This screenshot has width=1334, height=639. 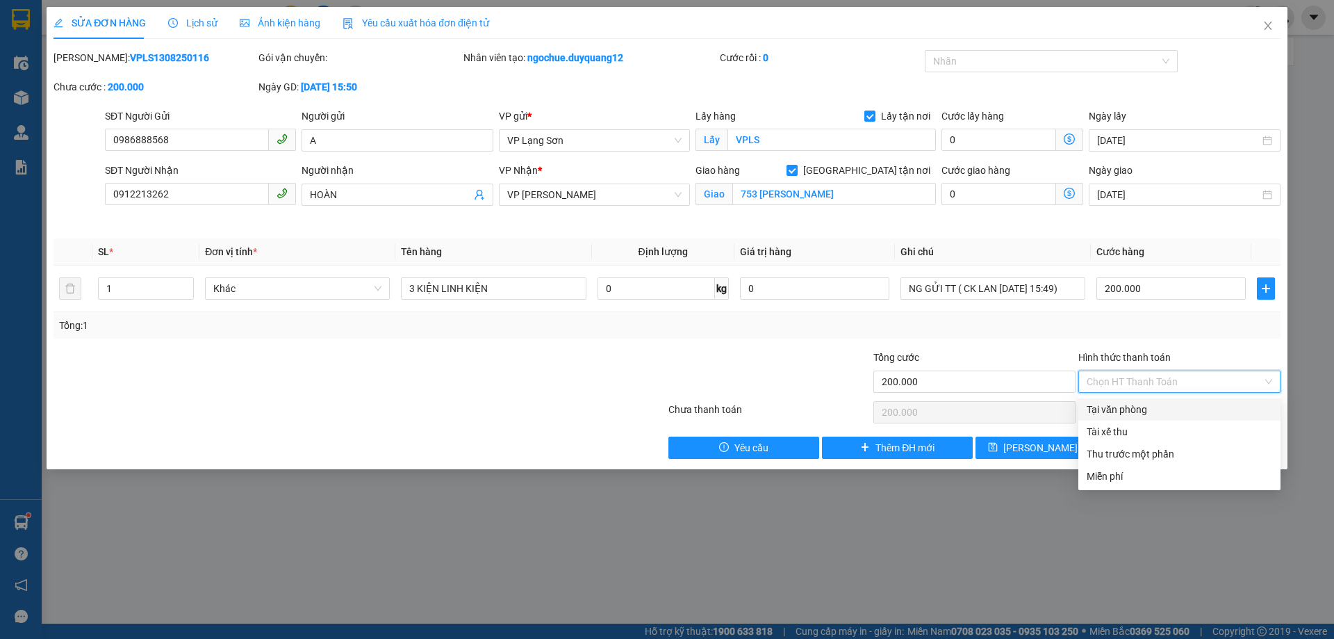 What do you see at coordinates (834, 194) in the screenshot?
I see `input: Giao tận nơi` at bounding box center [834, 194].